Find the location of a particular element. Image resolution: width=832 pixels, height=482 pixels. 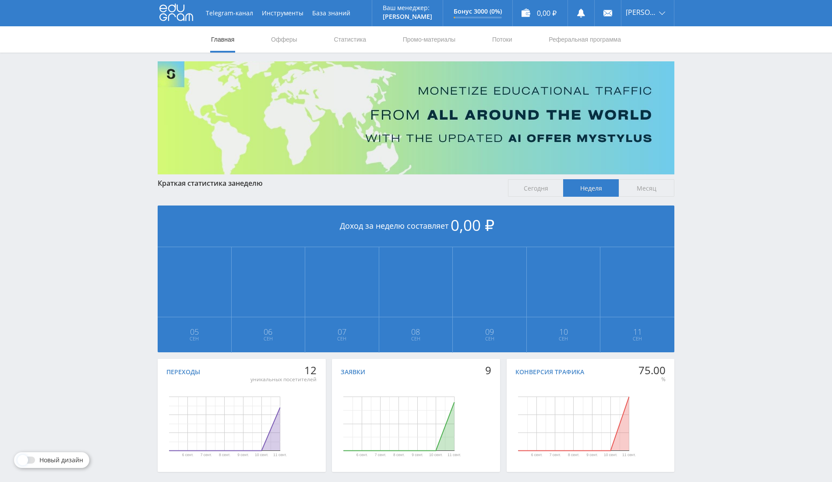

p: Ваш менеджер: is located at coordinates (407, 8).